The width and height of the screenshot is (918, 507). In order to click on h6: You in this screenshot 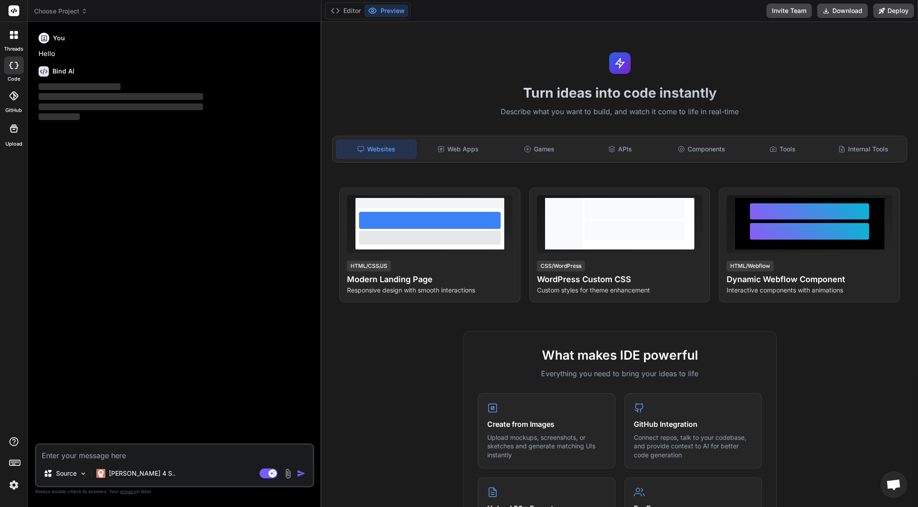, I will do `click(59, 38)`.